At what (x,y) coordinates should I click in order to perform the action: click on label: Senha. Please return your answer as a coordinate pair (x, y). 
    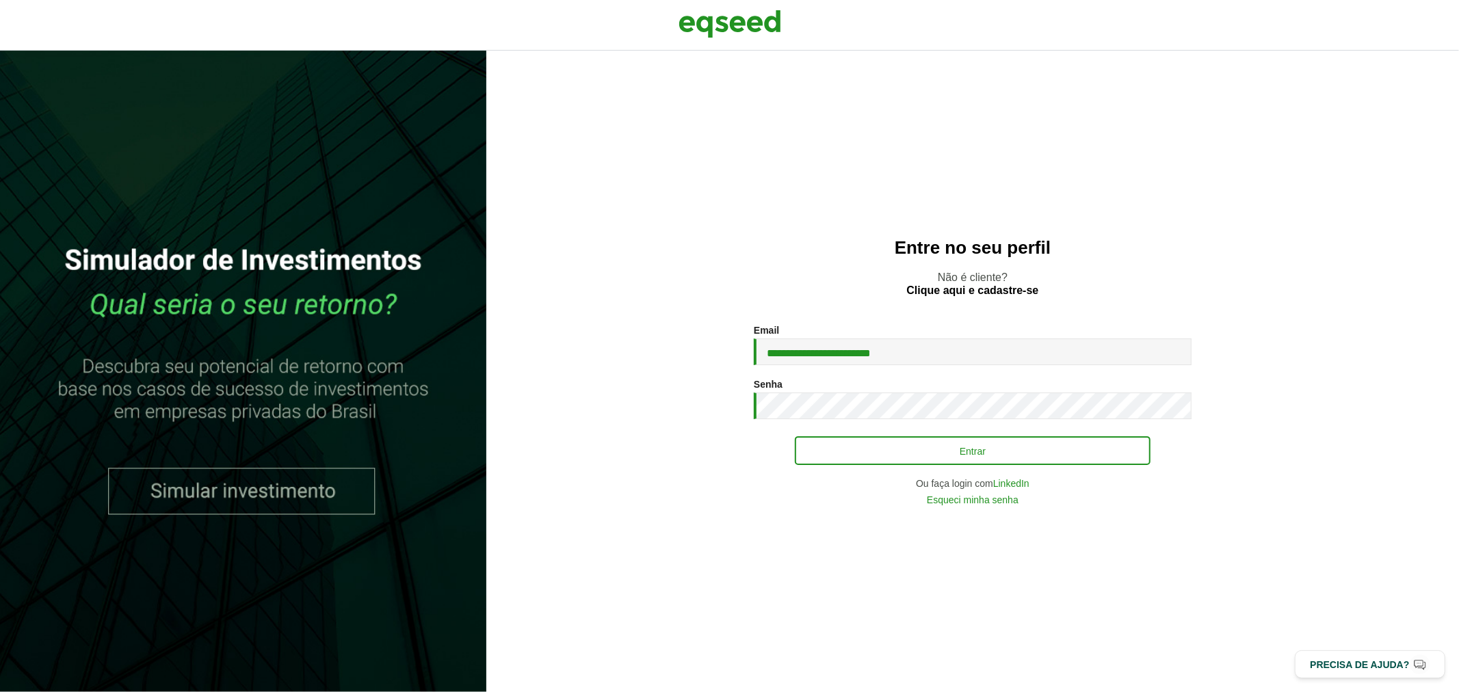
    Looking at the image, I should click on (768, 384).